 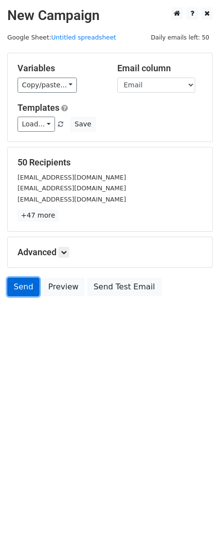 I want to click on a: Send, so click(x=23, y=287).